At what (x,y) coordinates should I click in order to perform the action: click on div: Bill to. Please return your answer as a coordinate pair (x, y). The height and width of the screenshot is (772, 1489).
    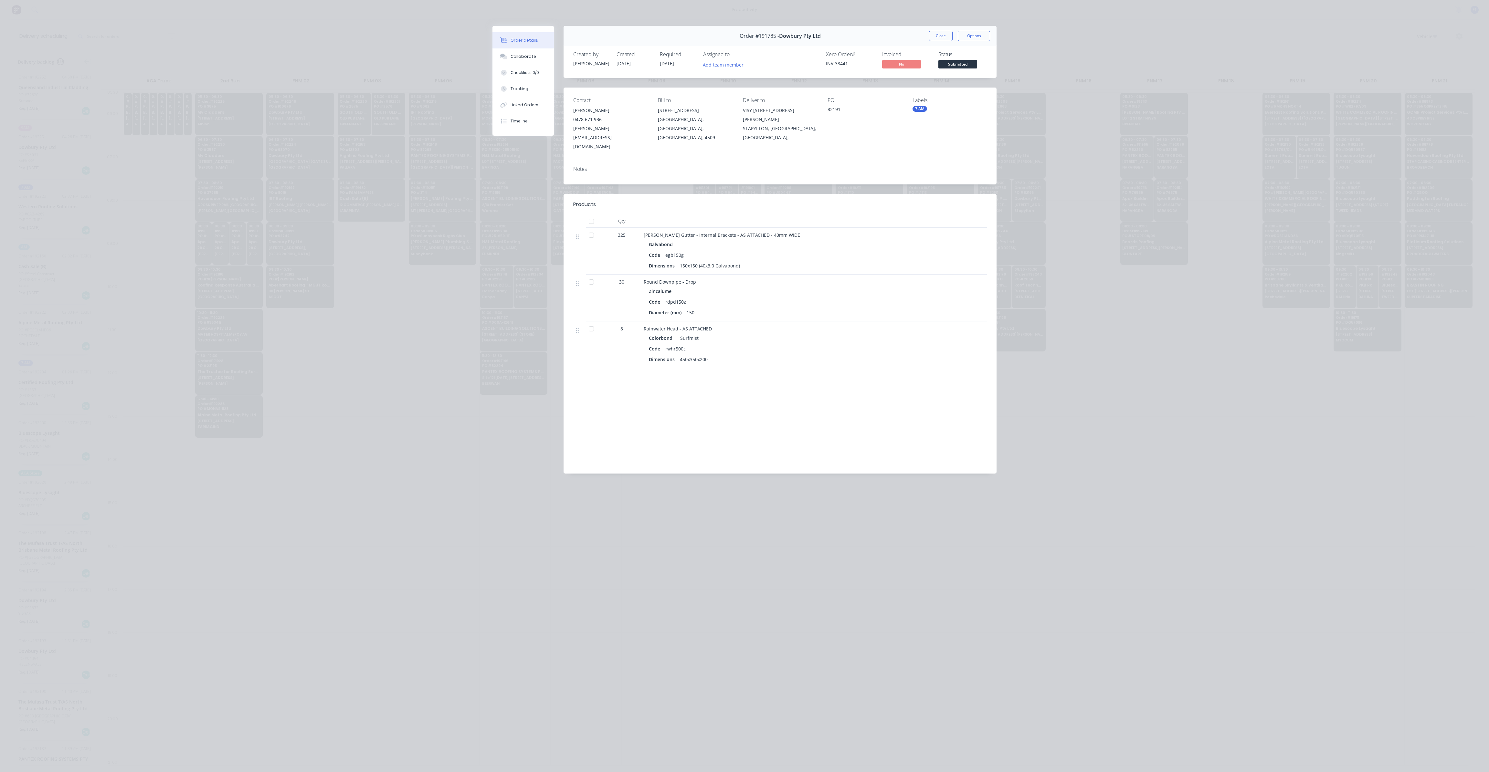
    Looking at the image, I should click on (695, 100).